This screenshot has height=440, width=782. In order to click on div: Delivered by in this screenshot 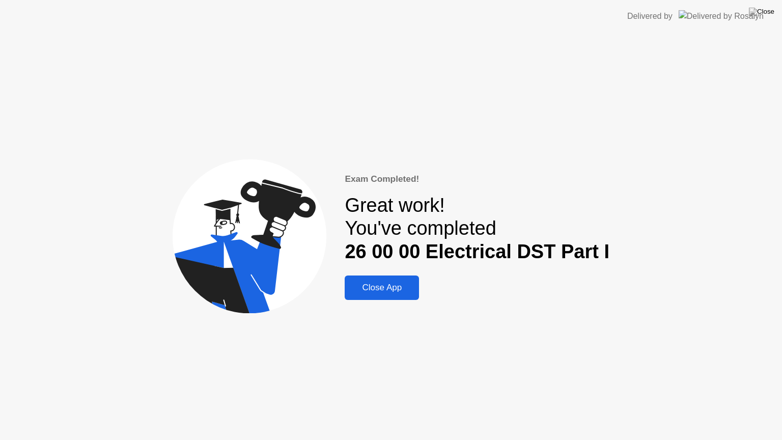, I will do `click(650, 16)`.